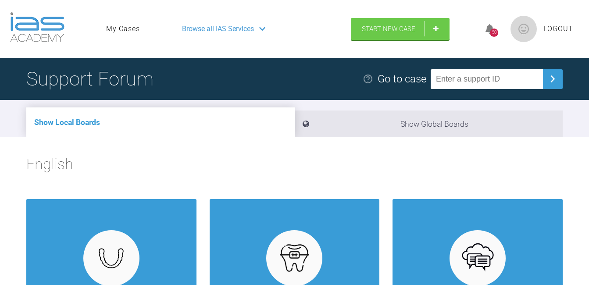 This screenshot has height=285, width=589. What do you see at coordinates (429, 124) in the screenshot?
I see `li: Show Global Boards` at bounding box center [429, 124].